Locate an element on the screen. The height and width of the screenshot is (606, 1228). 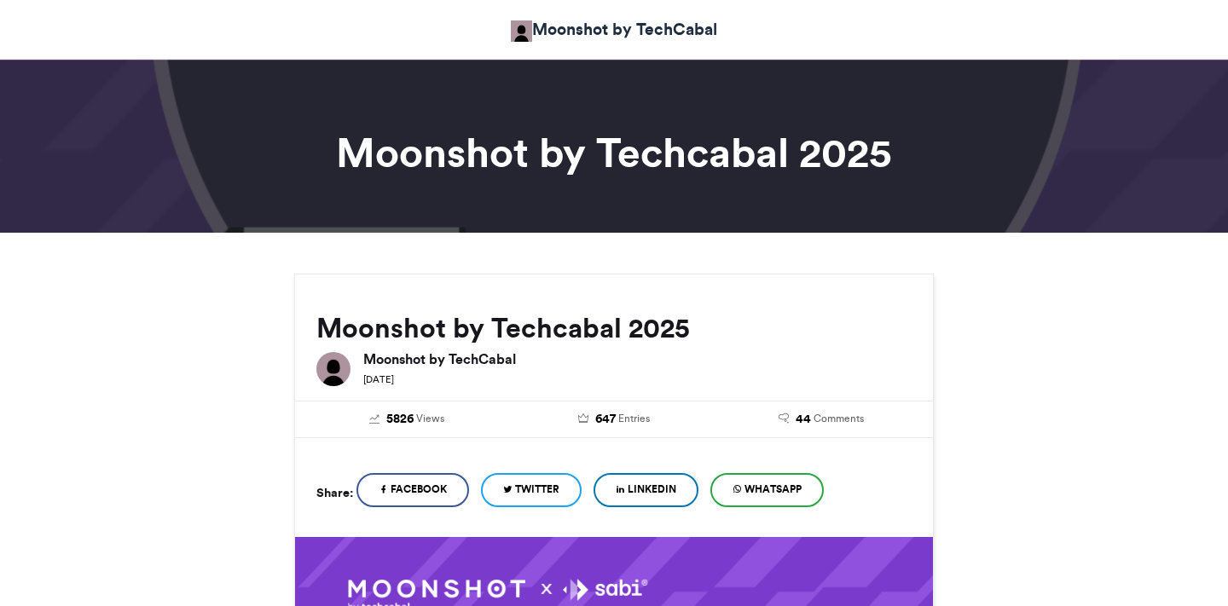
span: 44 is located at coordinates (803, 420).